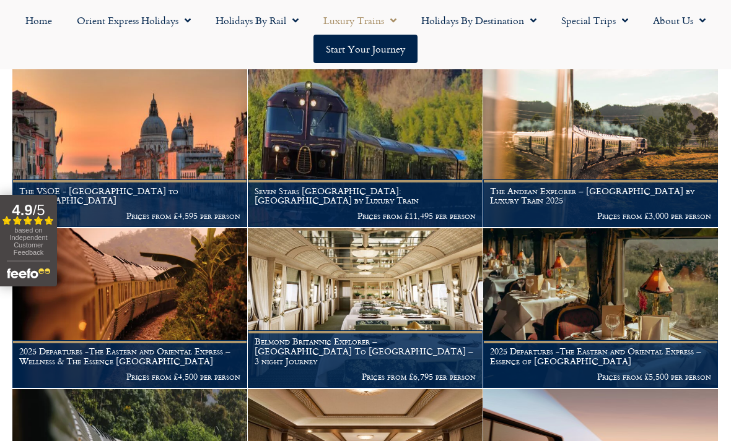 The width and height of the screenshot is (731, 441). I want to click on p: Prices from £6,795 per person, so click(365, 377).